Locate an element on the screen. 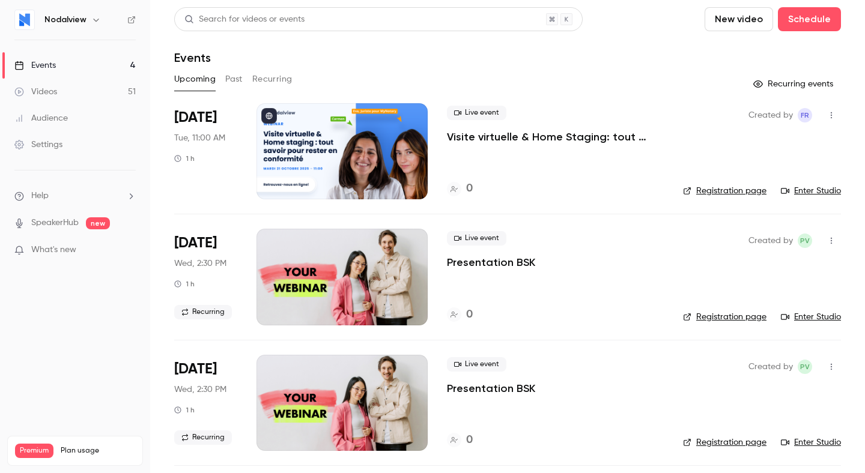 Image resolution: width=865 pixels, height=473 pixels. div: Aug 26 Wed, 2:30 PM (Europe/Paris) is located at coordinates (205, 403).